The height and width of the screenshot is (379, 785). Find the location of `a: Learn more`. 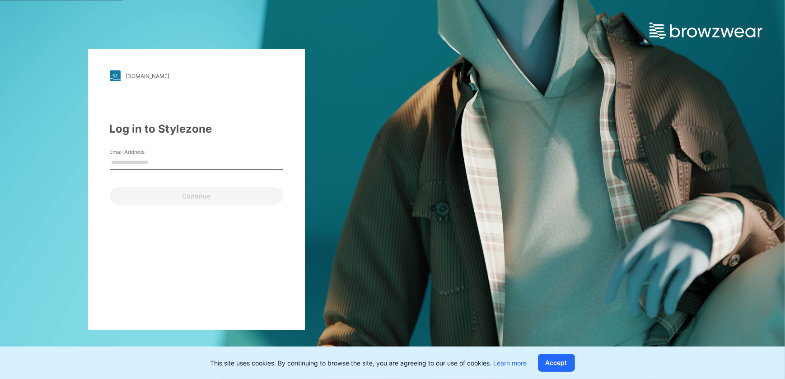

a: Learn more is located at coordinates (510, 363).